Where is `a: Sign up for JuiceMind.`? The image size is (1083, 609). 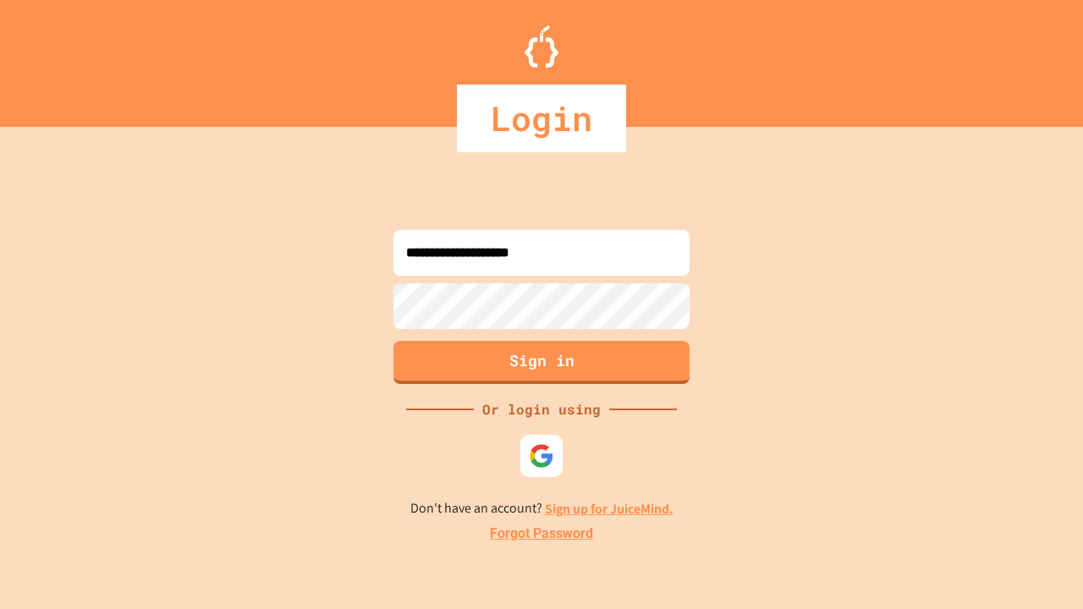
a: Sign up for JuiceMind. is located at coordinates (609, 508).